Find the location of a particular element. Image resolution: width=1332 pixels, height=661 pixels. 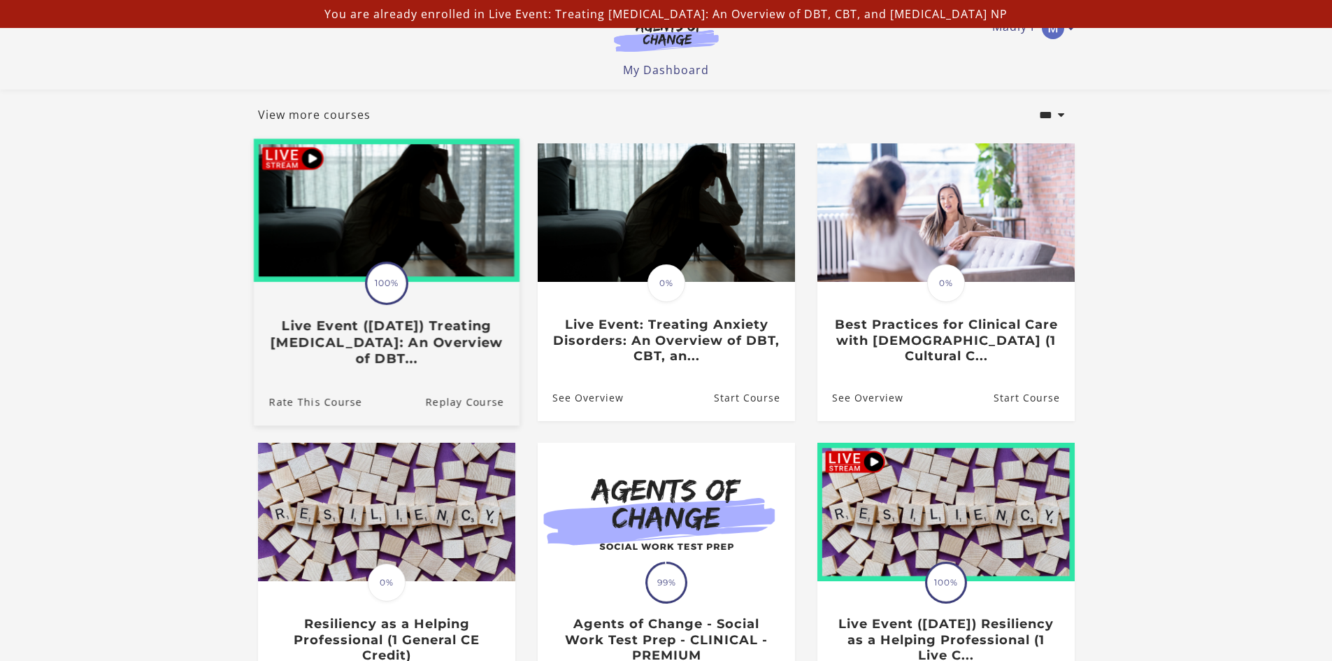

h3: Live Event: Treating Anxiety Disorders: An Overview of DBT, CBT, an... is located at coordinates (665, 340).